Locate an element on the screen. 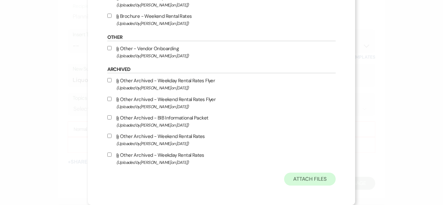 The image size is (443, 205). label: Other Archived - BIB Informational Packet is located at coordinates (221, 121).